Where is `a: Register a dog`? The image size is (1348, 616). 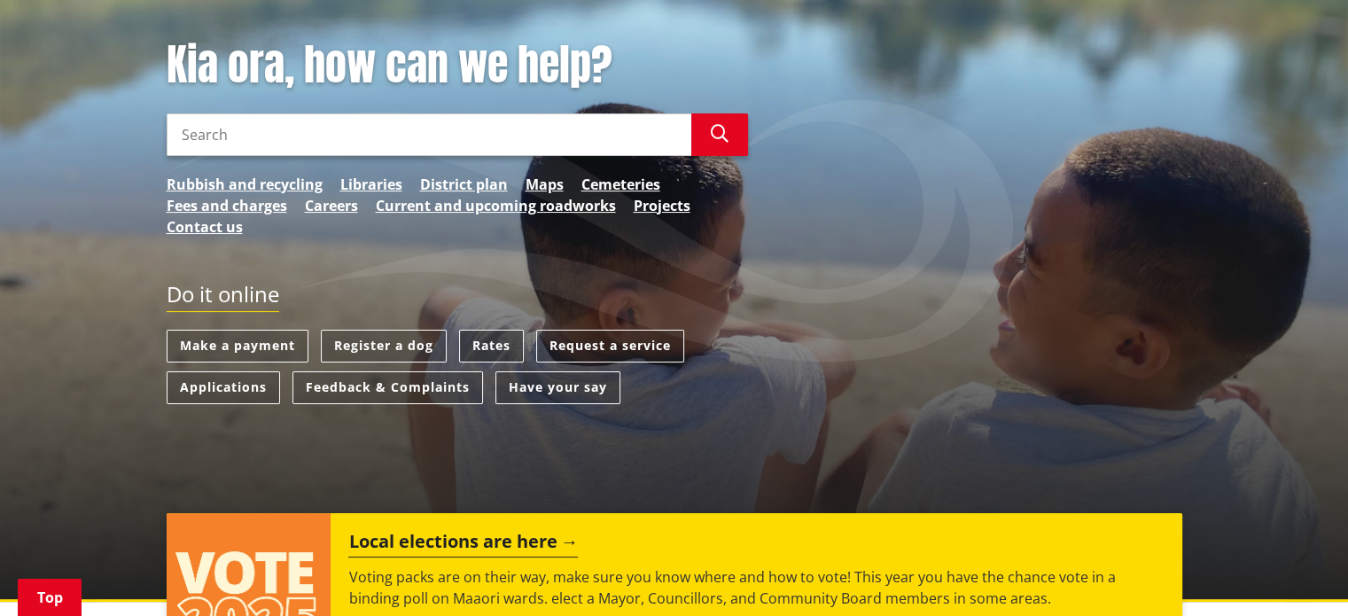 a: Register a dog is located at coordinates (384, 346).